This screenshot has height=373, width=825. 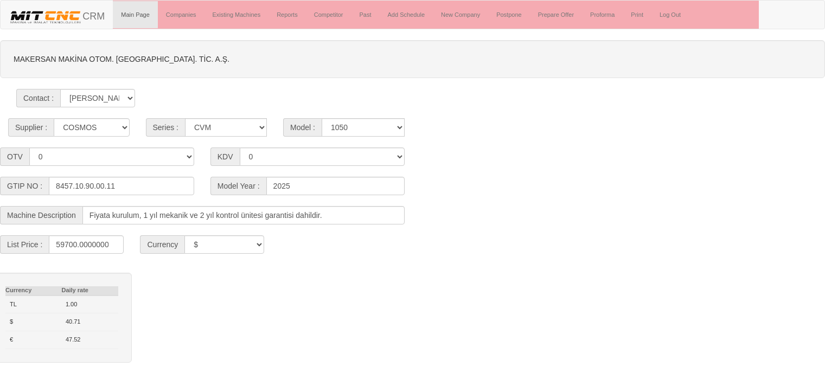 What do you see at coordinates (287, 15) in the screenshot?
I see `a: Reports` at bounding box center [287, 15].